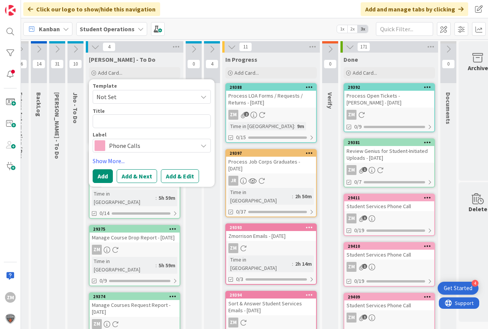  What do you see at coordinates (241, 59) in the screenshot?
I see `span: In Progress` at bounding box center [241, 59].